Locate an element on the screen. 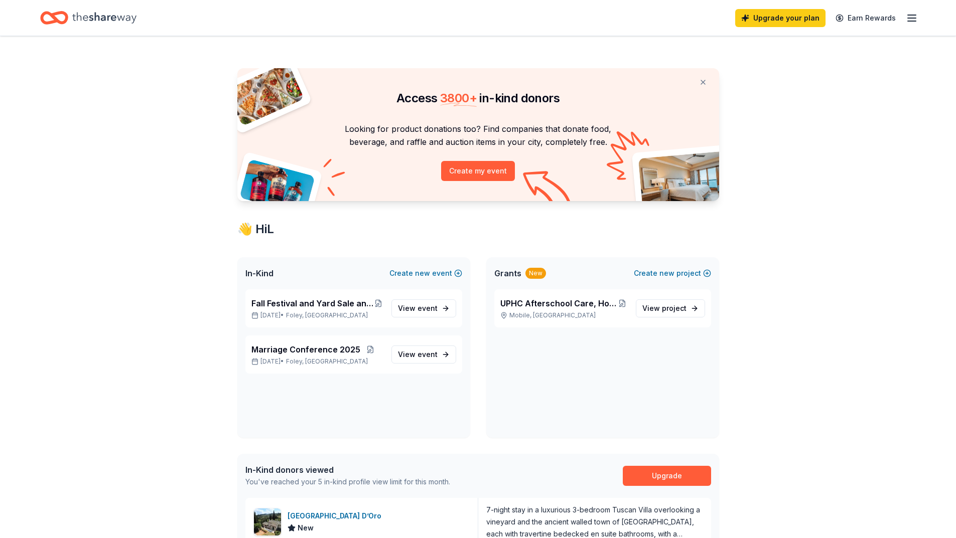 This screenshot has height=538, width=956. span: In-Kind is located at coordinates (259, 273).